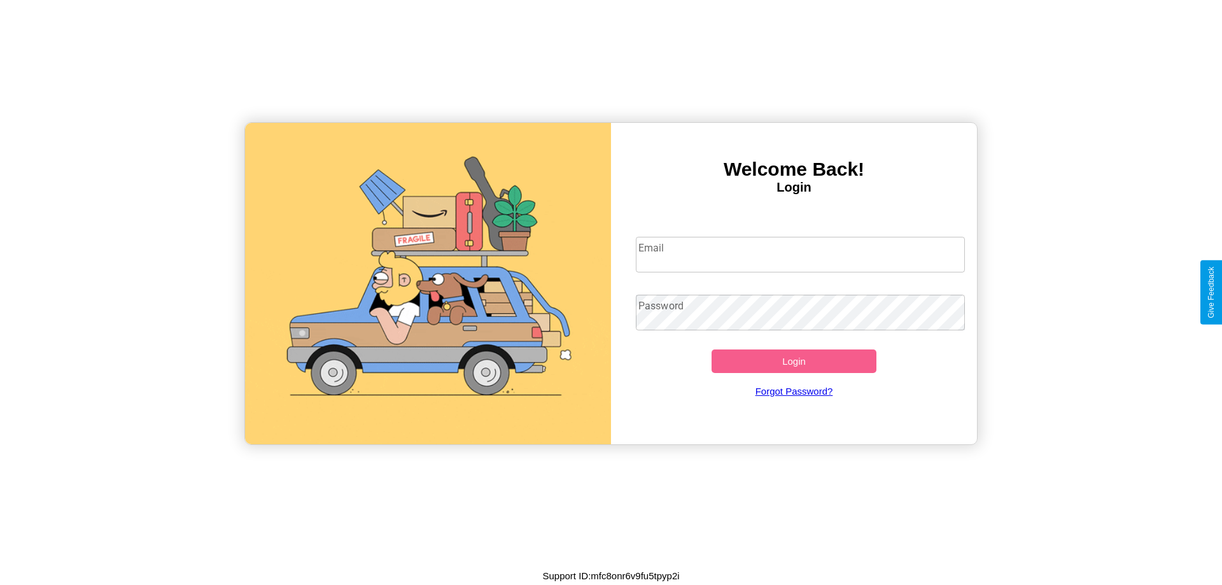 The width and height of the screenshot is (1222, 585). I want to click on button: Login, so click(794, 361).